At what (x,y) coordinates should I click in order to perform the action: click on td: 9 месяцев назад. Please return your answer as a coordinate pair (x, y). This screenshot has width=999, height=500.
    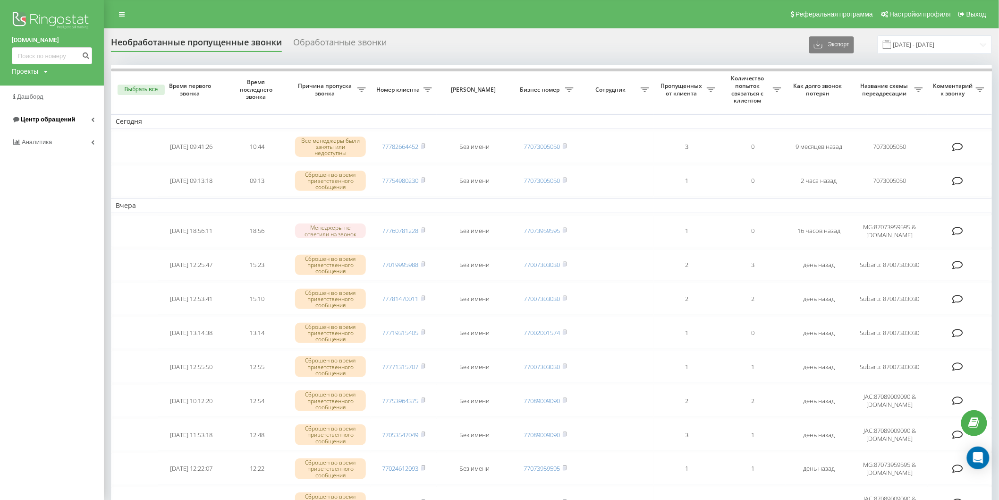
    Looking at the image, I should click on (819, 147).